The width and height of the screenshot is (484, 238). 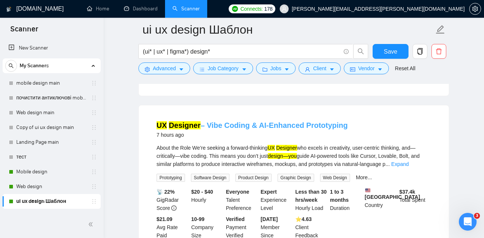 I want to click on div: Hourly Load, so click(x=311, y=200).